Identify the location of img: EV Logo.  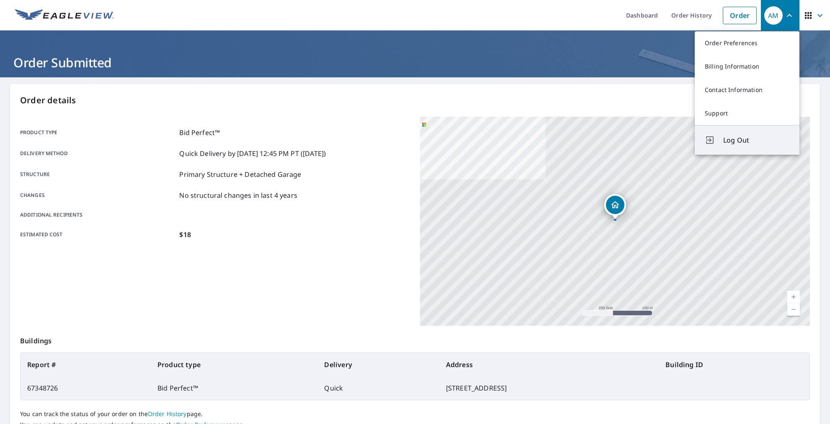
(64, 15).